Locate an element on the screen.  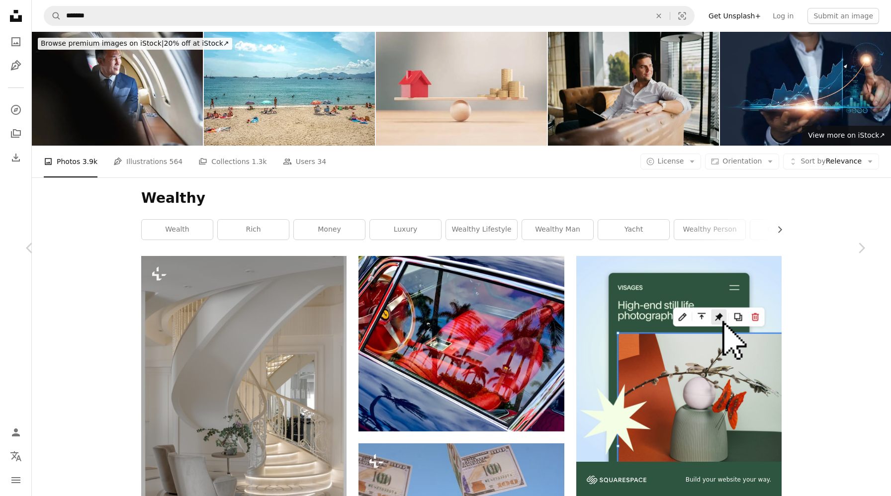
img: blue car with red and blue lights is located at coordinates (461, 344).